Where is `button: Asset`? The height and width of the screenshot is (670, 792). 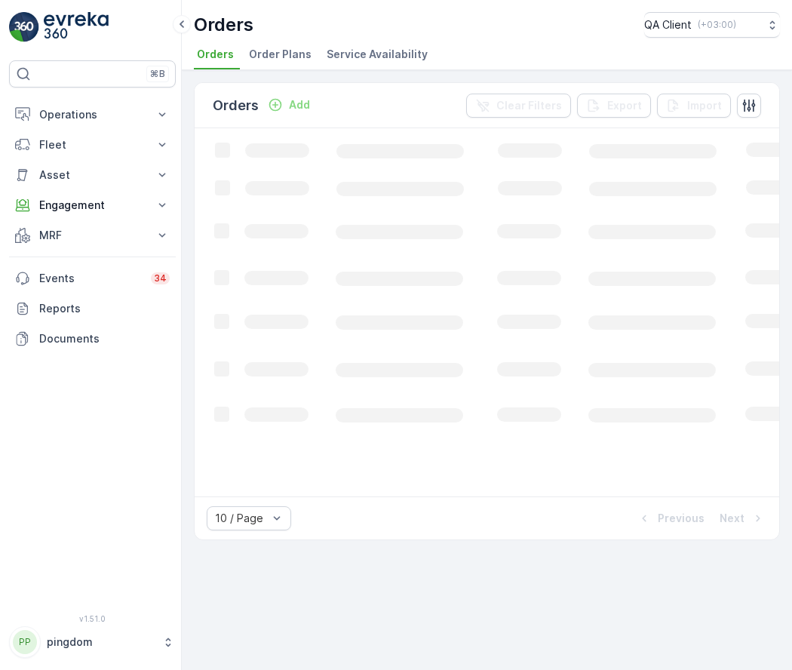 button: Asset is located at coordinates (92, 175).